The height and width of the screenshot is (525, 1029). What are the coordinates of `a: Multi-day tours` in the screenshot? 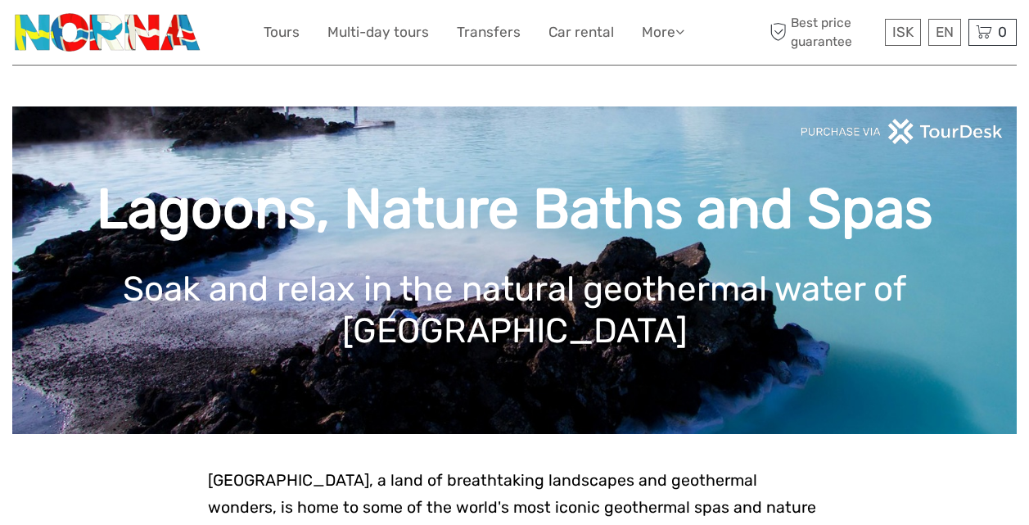 It's located at (378, 32).